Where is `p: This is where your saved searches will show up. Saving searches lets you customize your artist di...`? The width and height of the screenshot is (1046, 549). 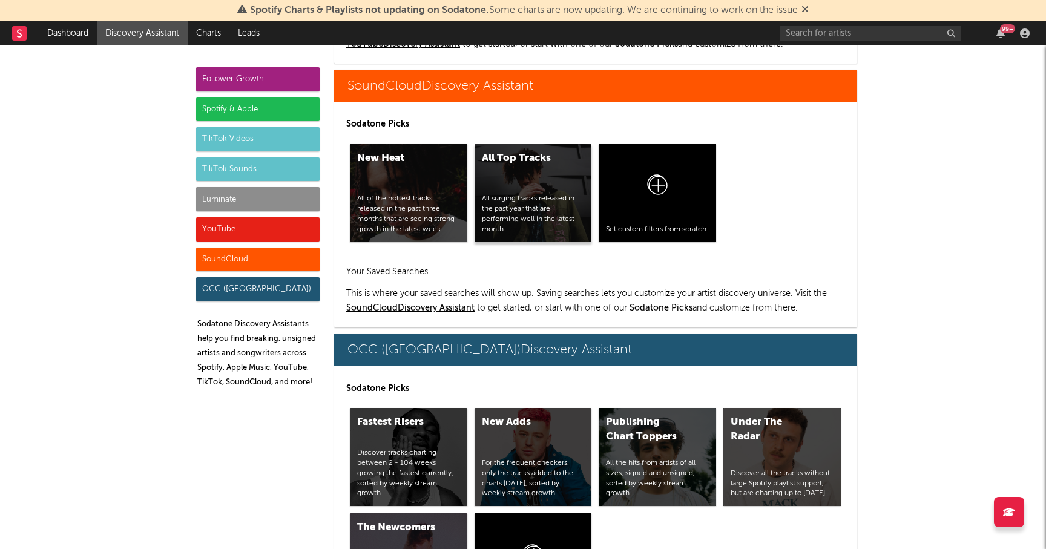 p: This is where your saved searches will show up. Saving searches lets you customize your artist di... is located at coordinates (596, 301).